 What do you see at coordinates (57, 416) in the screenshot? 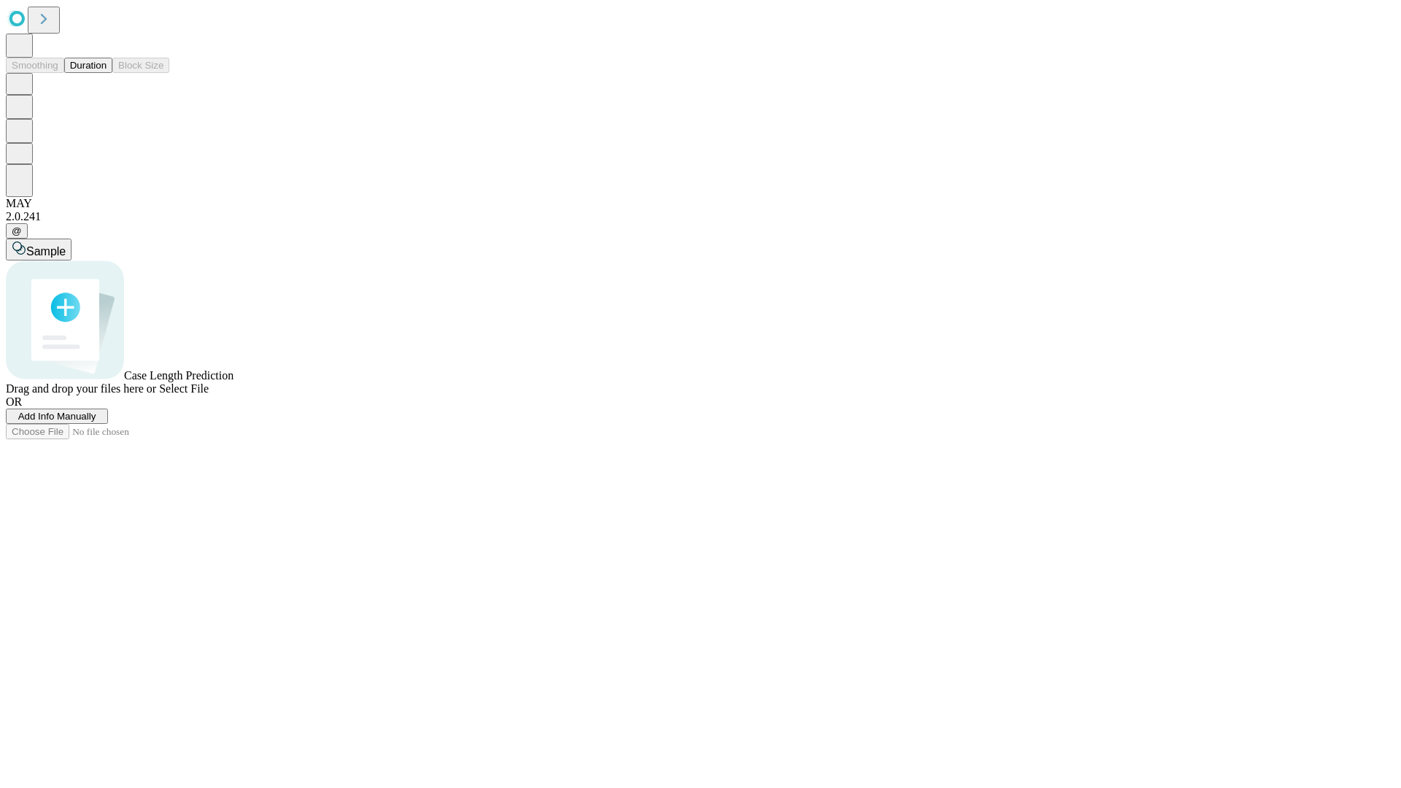
I see `span: Add Info Manually` at bounding box center [57, 416].